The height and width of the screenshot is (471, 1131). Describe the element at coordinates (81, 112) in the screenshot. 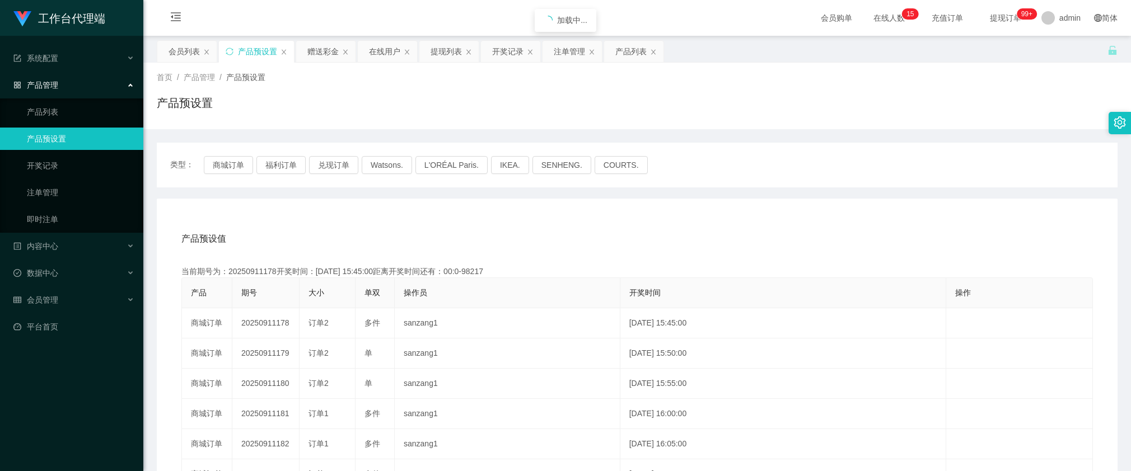

I see `a: 产品列表` at that location.